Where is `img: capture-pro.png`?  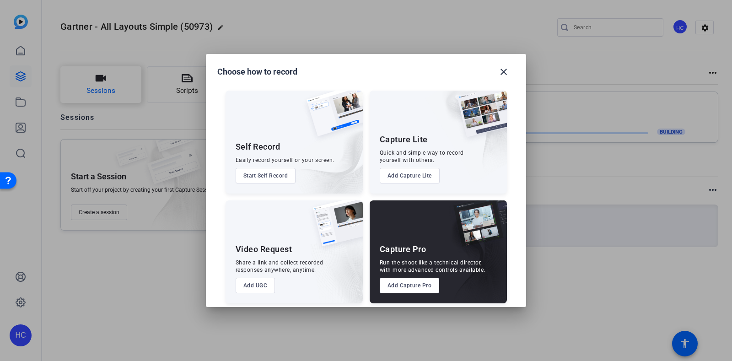 img: capture-pro.png is located at coordinates (477, 228).